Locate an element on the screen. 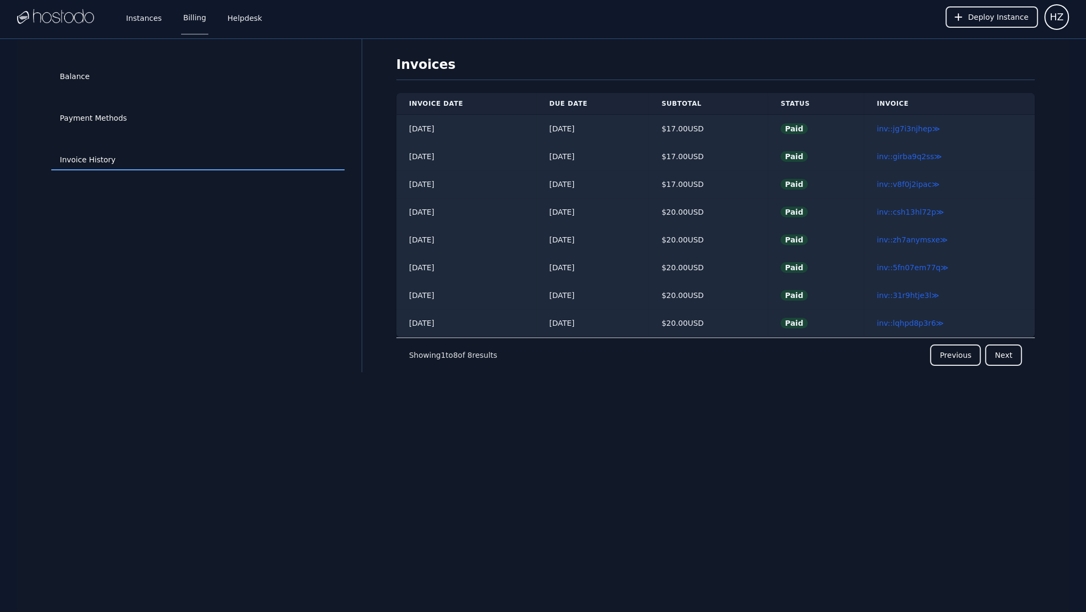 Image resolution: width=1086 pixels, height=612 pixels. img: Logo is located at coordinates (56, 17).